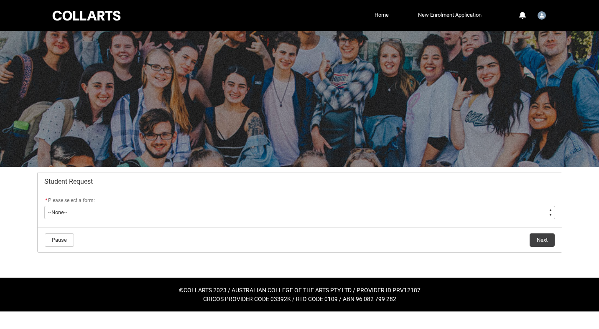  I want to click on span: Student Request, so click(69, 182).